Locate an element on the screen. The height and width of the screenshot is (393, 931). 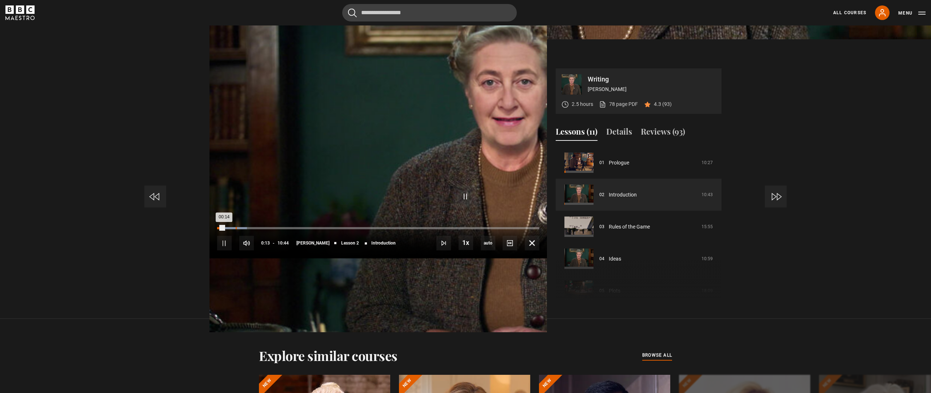
button: Lessons (11) is located at coordinates (576, 133).